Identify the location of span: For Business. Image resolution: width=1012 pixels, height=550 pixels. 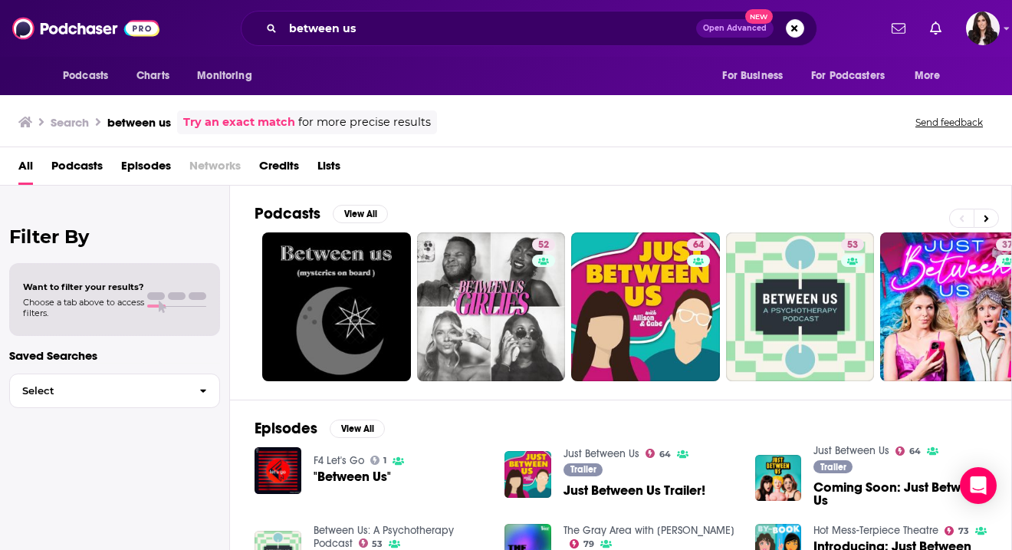
(752, 76).